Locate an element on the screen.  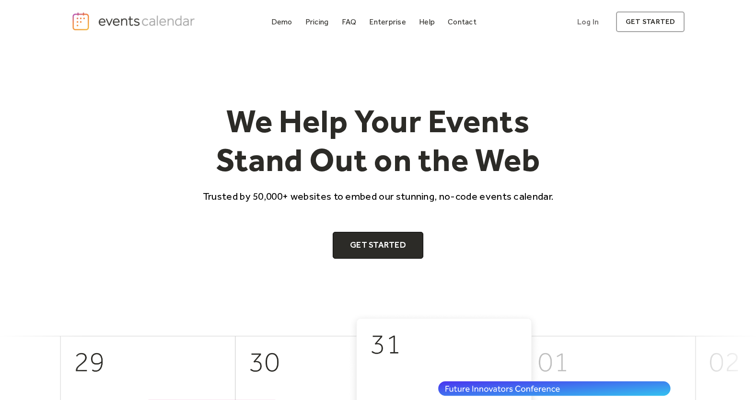
div: Demo is located at coordinates (282, 22).